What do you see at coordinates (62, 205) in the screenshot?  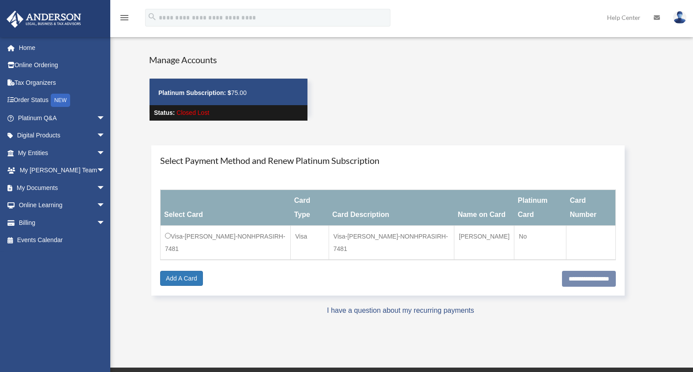 I see `a: Online Learningarrow_drop_down` at bounding box center [62, 205].